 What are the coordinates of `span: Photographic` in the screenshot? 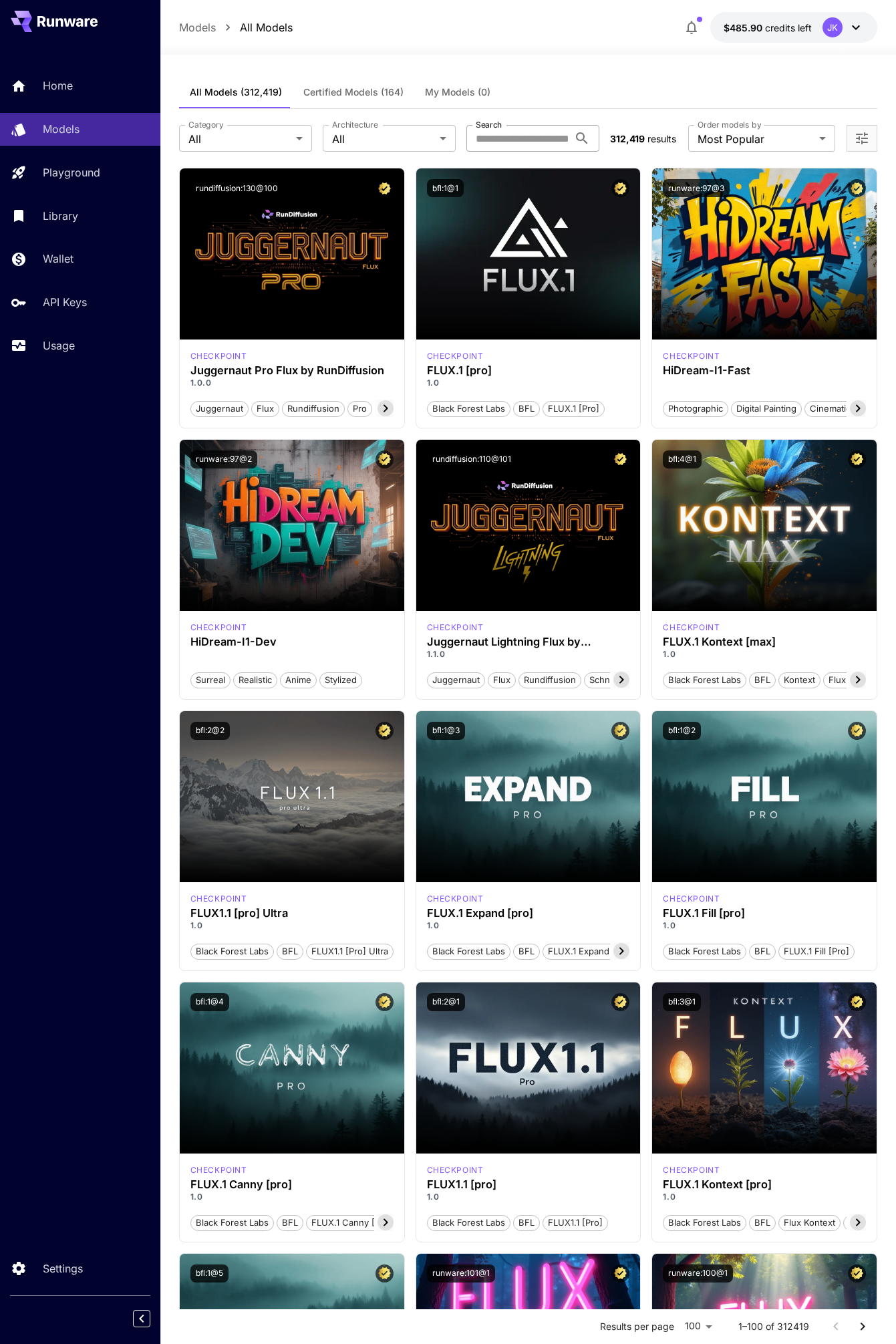 It's located at (695, 409).